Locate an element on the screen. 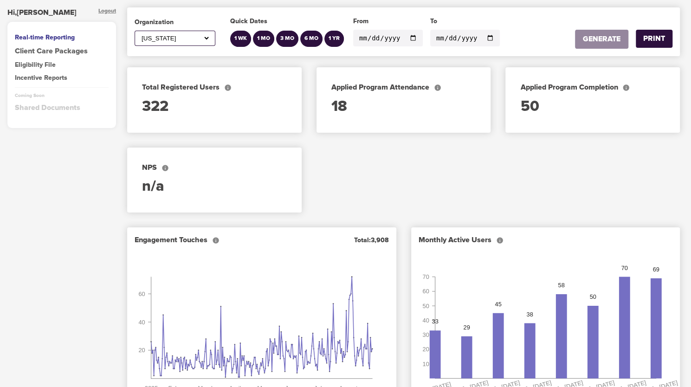 The height and width of the screenshot is (387, 691). div: 322 is located at coordinates (214, 107).